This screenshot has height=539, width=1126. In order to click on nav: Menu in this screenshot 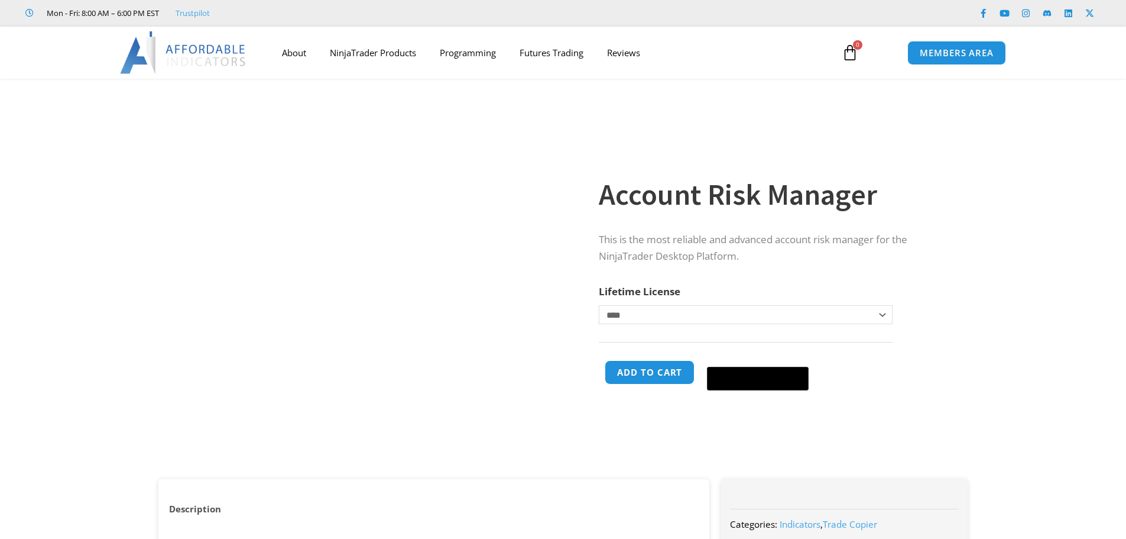, I will do `click(549, 53)`.